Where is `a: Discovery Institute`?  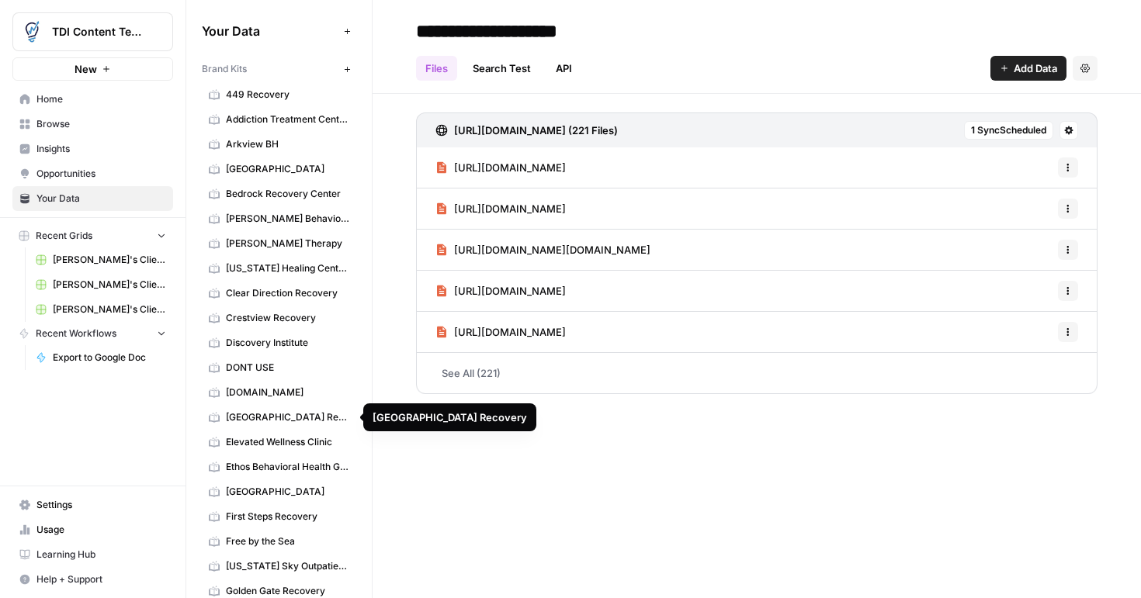
a: Discovery Institute is located at coordinates (279, 343).